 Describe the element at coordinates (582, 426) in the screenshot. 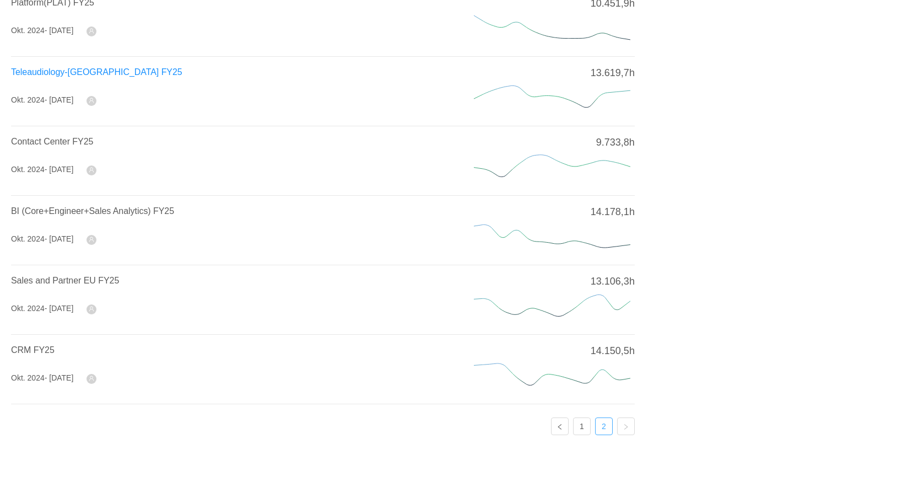

I see `li: 1` at that location.